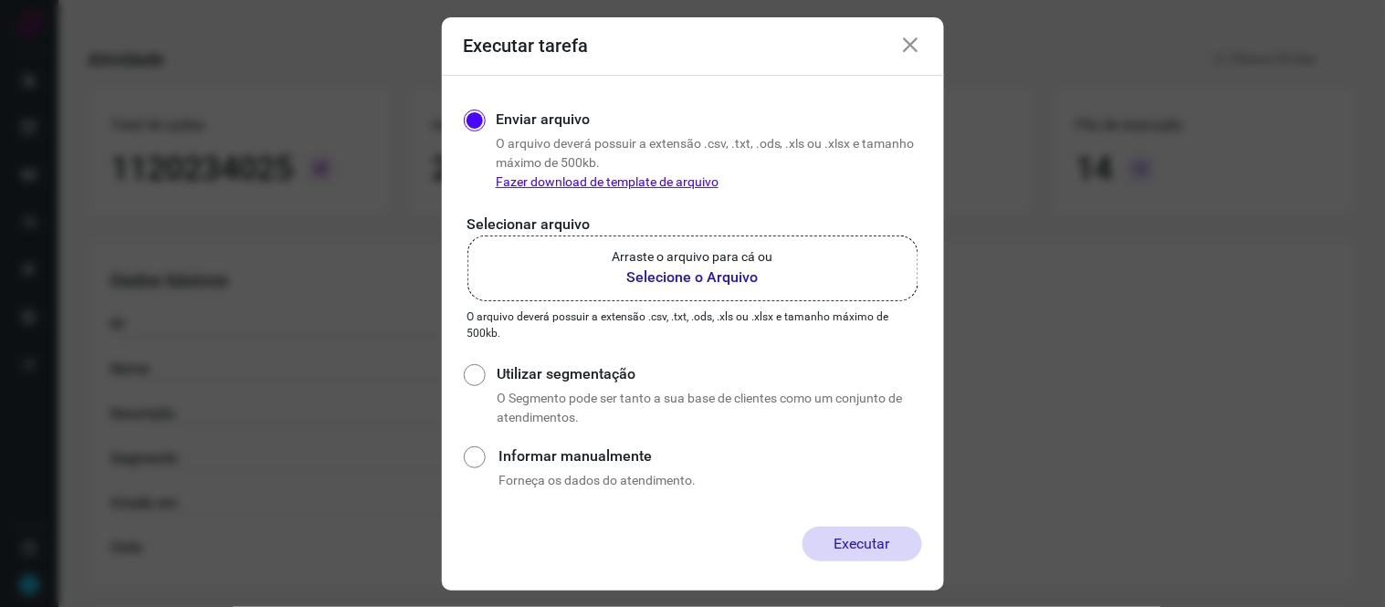 The image size is (1385, 607). I want to click on label: Utilizar segmentação, so click(708, 374).